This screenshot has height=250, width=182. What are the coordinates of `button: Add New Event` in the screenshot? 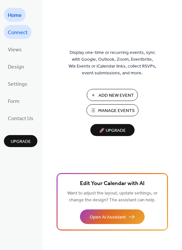 It's located at (112, 95).